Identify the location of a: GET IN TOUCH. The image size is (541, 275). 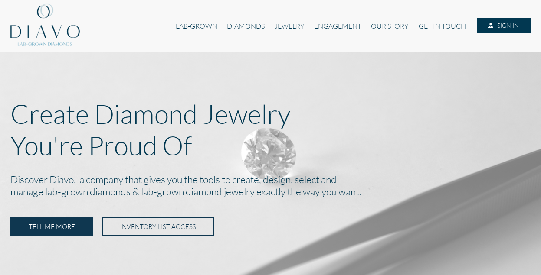
(442, 26).